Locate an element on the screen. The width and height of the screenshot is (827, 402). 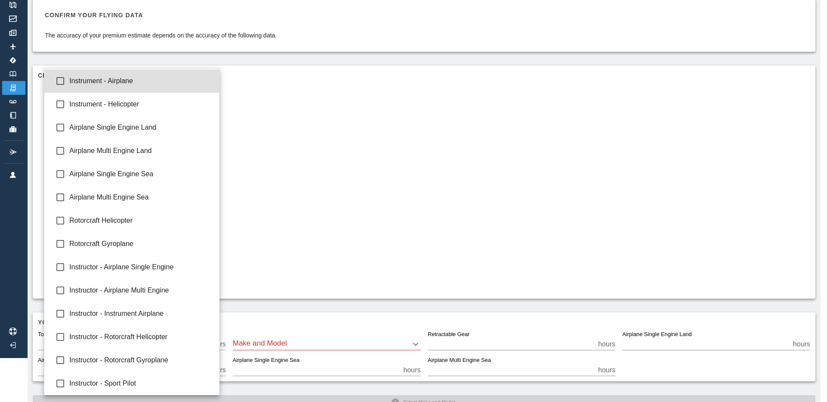
span: Airplane Multi Engine Land is located at coordinates (141, 151).